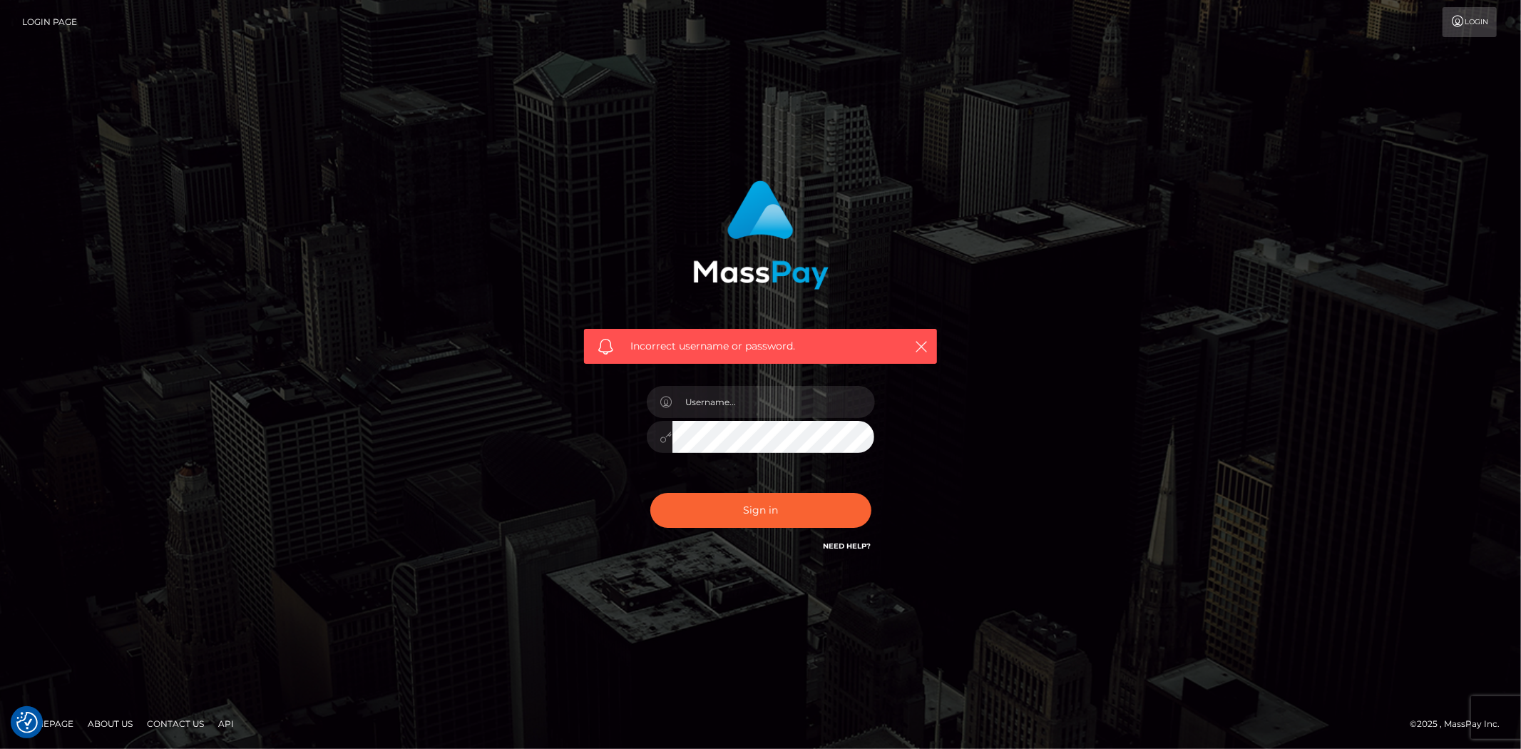  I want to click on button: Consent Preferences, so click(27, 722).